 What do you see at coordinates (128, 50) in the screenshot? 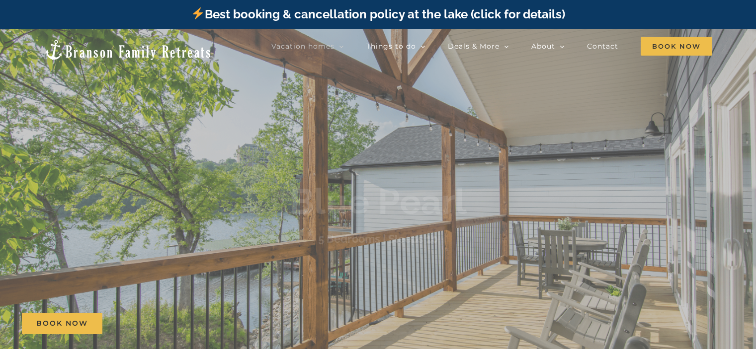
I see `img: Branson Family Retreats Logo` at bounding box center [128, 50].